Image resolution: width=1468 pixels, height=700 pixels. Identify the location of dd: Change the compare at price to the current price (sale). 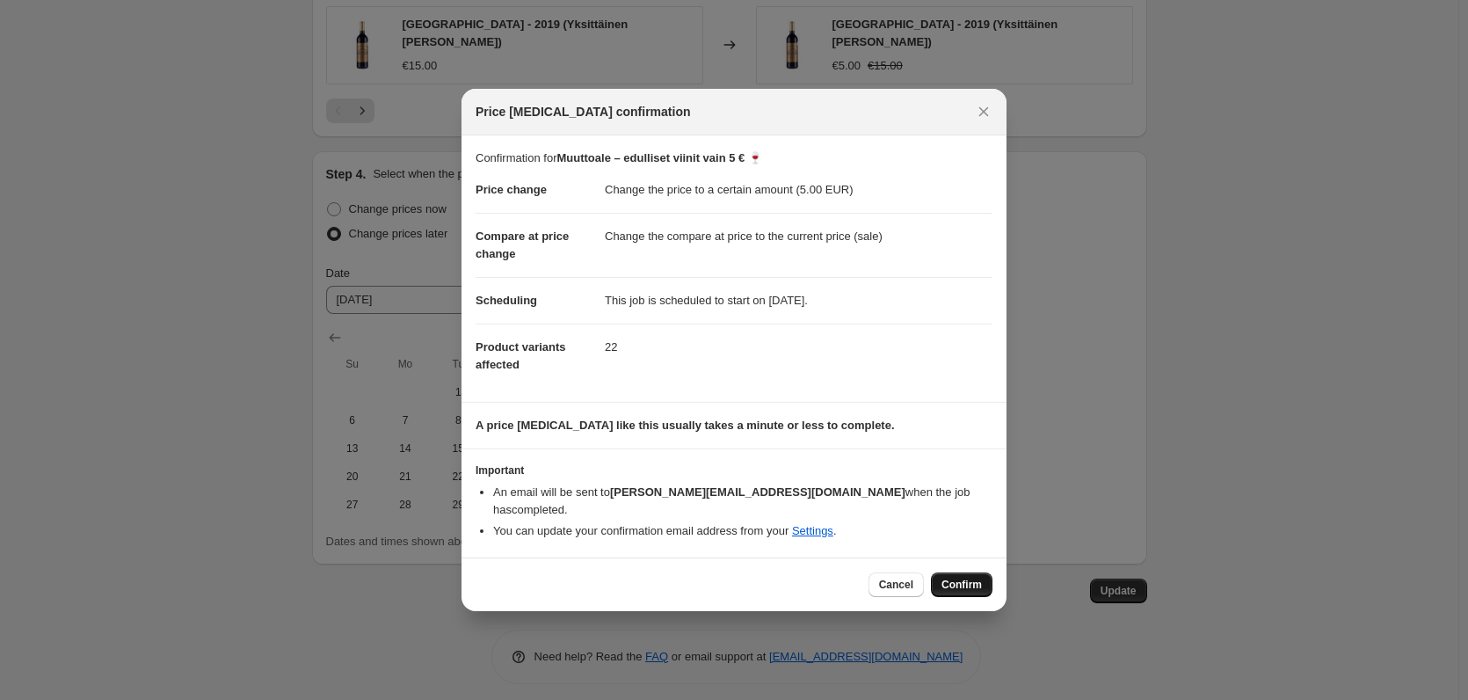
(798, 236).